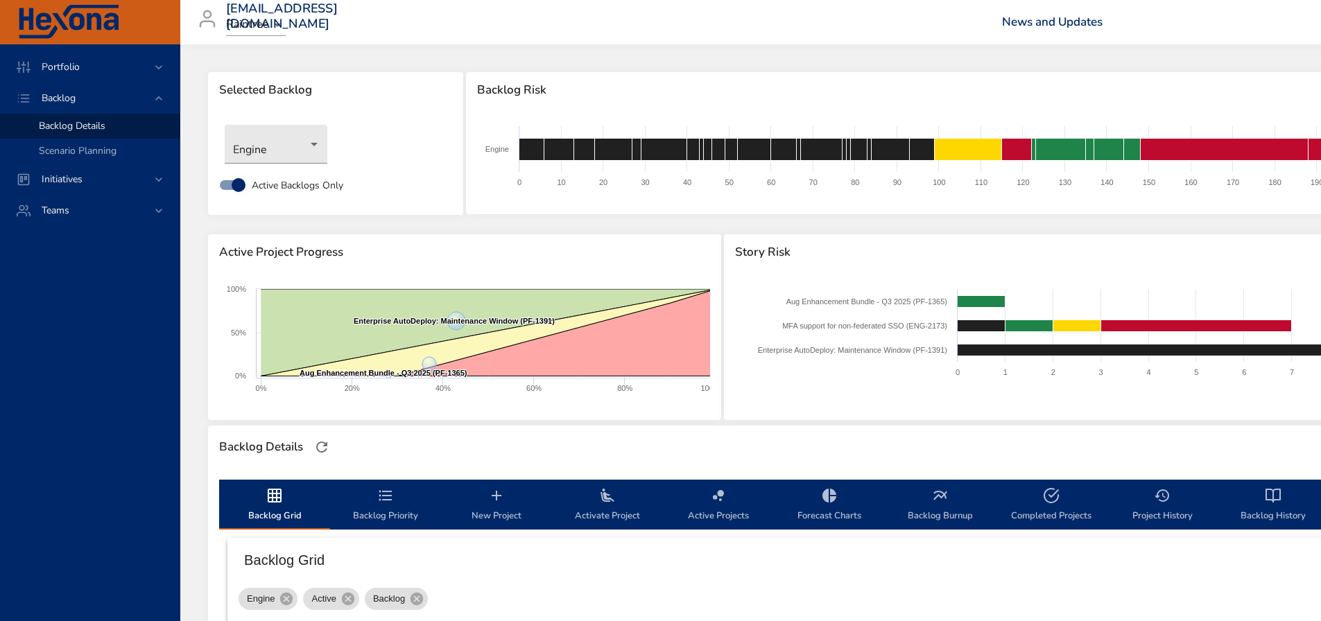 This screenshot has width=1321, height=621. What do you see at coordinates (261, 599) in the screenshot?
I see `span: Engine` at bounding box center [261, 599].